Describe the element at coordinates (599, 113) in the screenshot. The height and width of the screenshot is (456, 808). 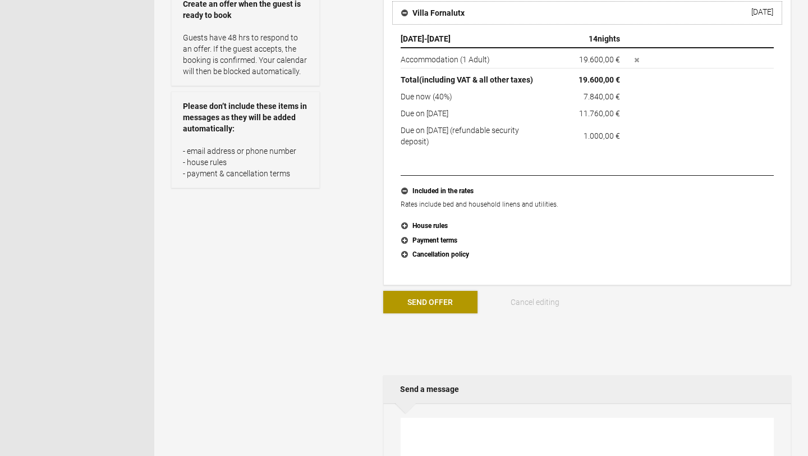
I see `flynt-currency: 11.760,00 €` at that location.